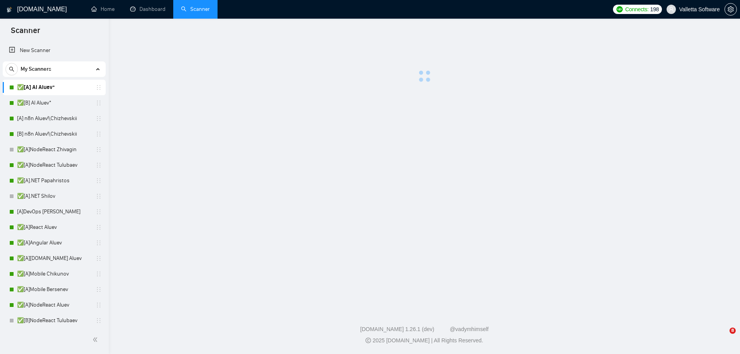 The height and width of the screenshot is (354, 740). What do you see at coordinates (148, 9) in the screenshot?
I see `a: dashboardDashboard` at bounding box center [148, 9].